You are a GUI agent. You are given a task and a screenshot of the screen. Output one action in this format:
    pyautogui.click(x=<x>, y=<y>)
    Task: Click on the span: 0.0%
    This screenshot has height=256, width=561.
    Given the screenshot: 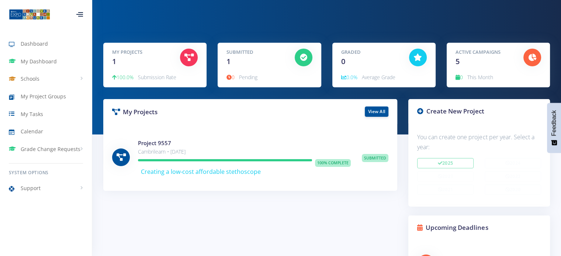 What is the action you would take?
    pyautogui.click(x=349, y=77)
    